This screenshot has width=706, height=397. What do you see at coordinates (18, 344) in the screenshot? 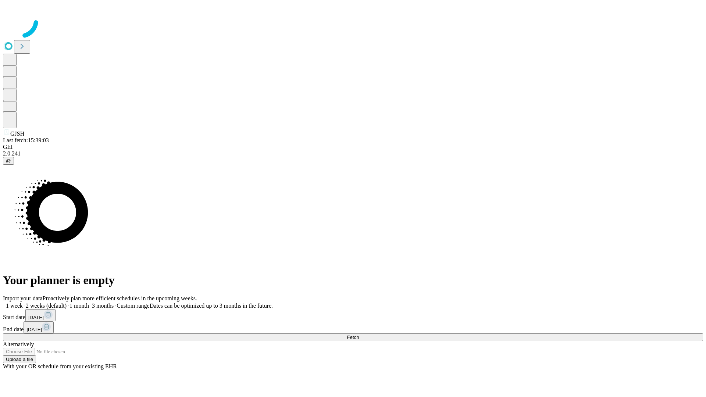
I see `span: Alternatively` at bounding box center [18, 344].